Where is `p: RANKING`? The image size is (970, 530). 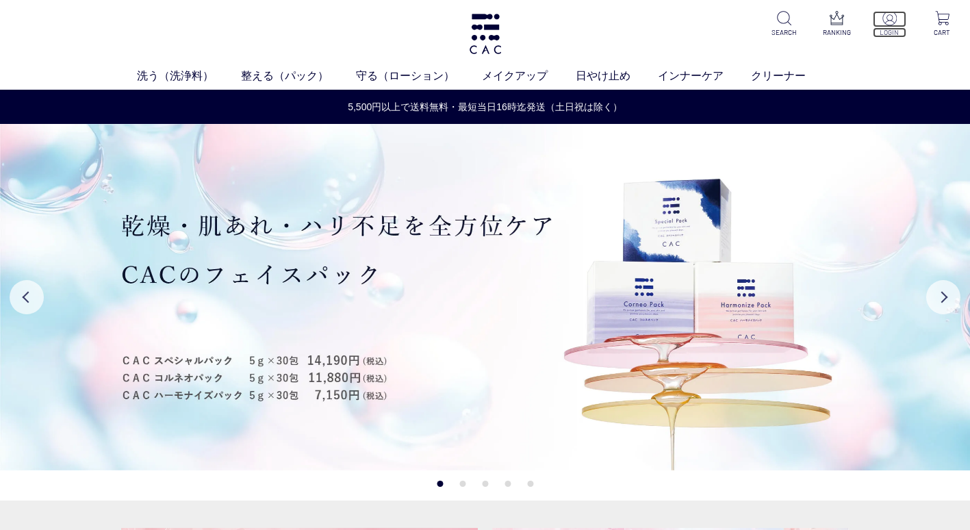 p: RANKING is located at coordinates (837, 32).